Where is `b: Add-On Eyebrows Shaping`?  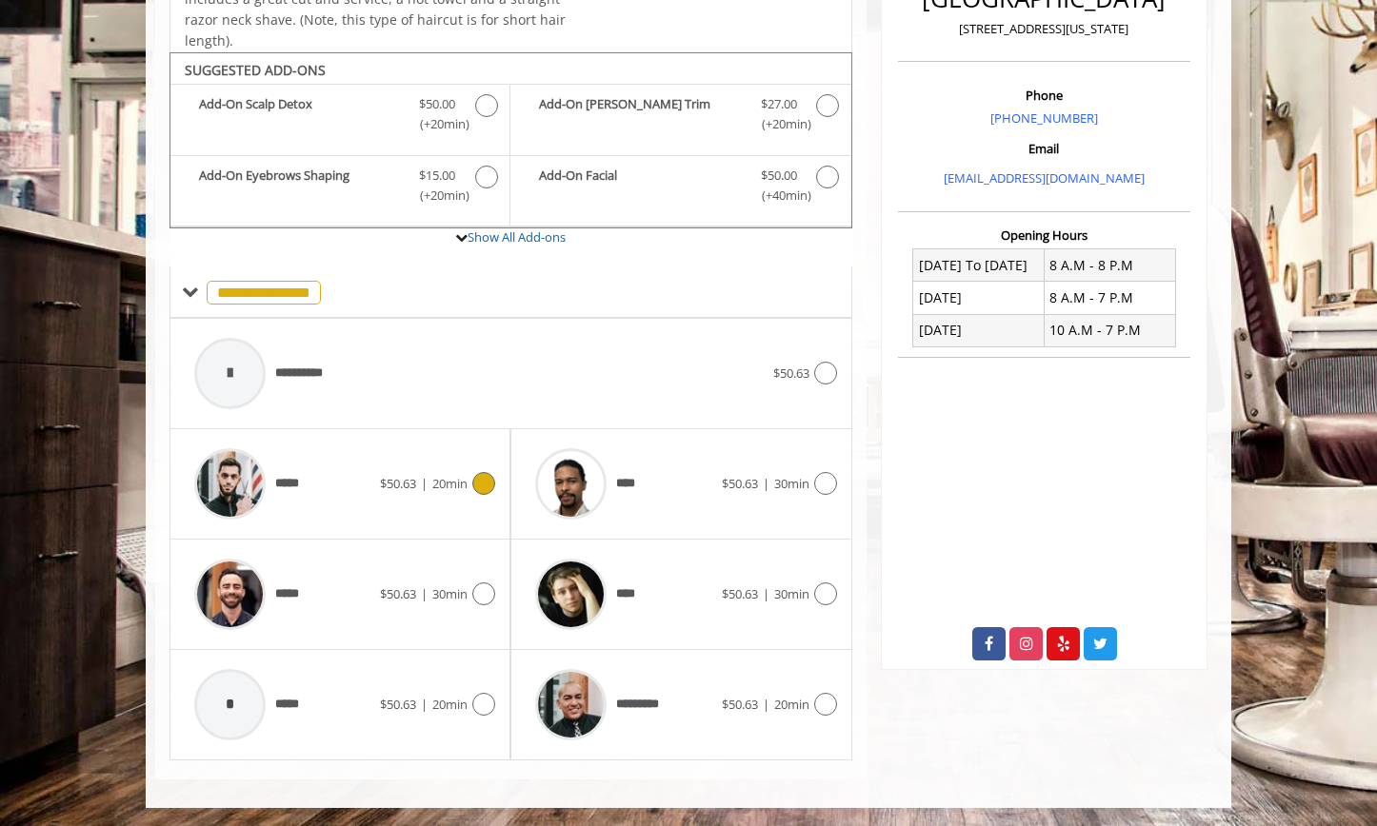
b: Add-On Eyebrows Shaping is located at coordinates (299, 186).